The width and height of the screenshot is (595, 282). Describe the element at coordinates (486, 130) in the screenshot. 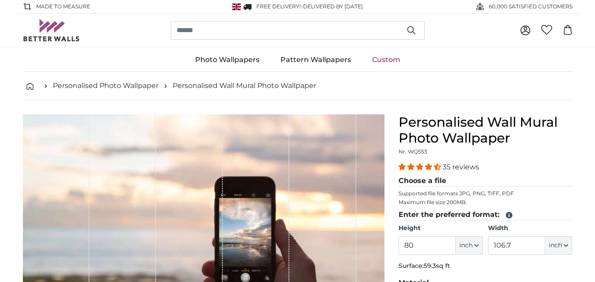

I see `h1: Personalised Wall Mural Photo Wallpaper` at that location.